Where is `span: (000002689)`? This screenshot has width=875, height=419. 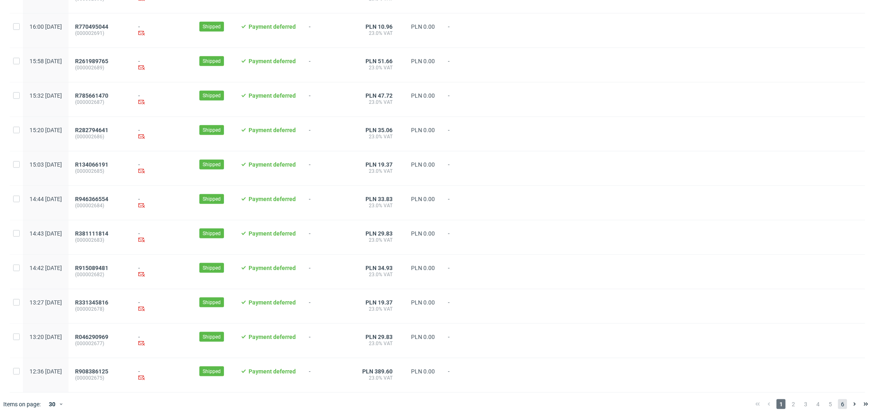 span: (000002689) is located at coordinates (100, 68).